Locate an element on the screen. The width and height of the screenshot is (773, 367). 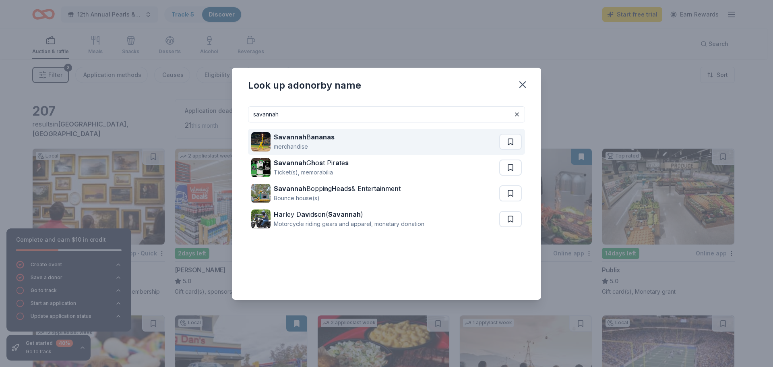
strong: h is located at coordinates (313, 163).